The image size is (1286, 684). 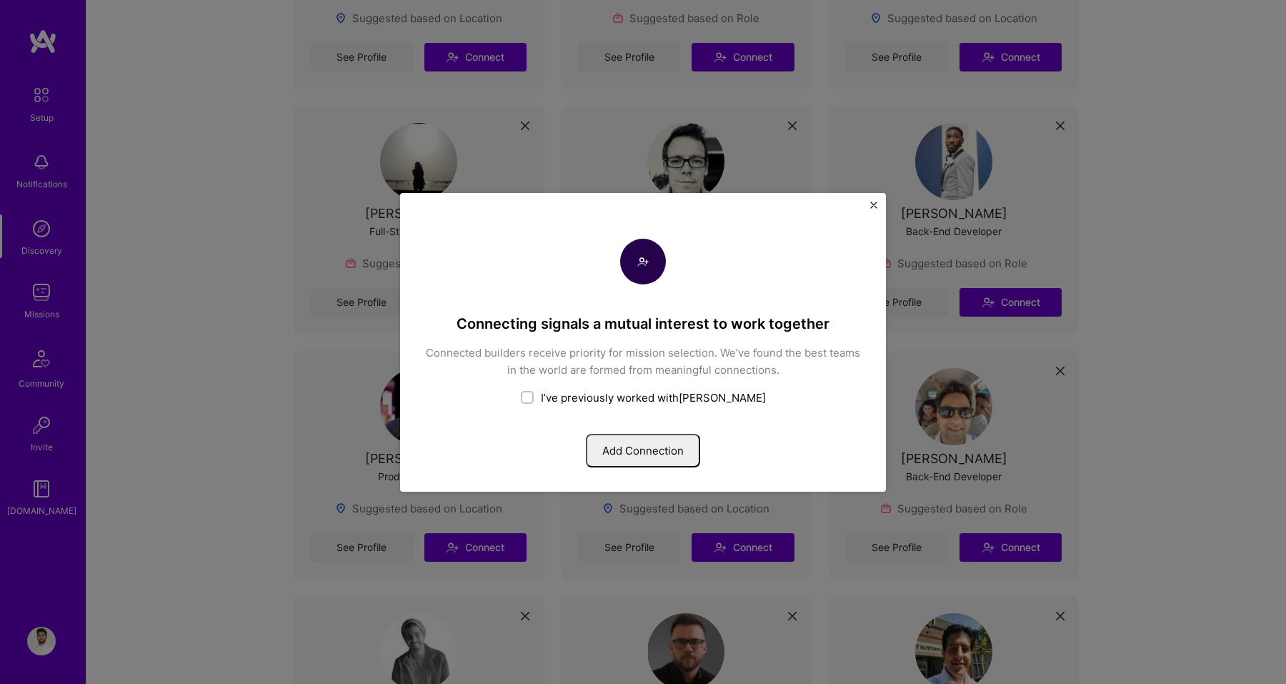 What do you see at coordinates (643, 361) in the screenshot?
I see `div: Connected builders receive priority for mission selection. We’ve found the best teams in the worl...` at bounding box center [643, 361].